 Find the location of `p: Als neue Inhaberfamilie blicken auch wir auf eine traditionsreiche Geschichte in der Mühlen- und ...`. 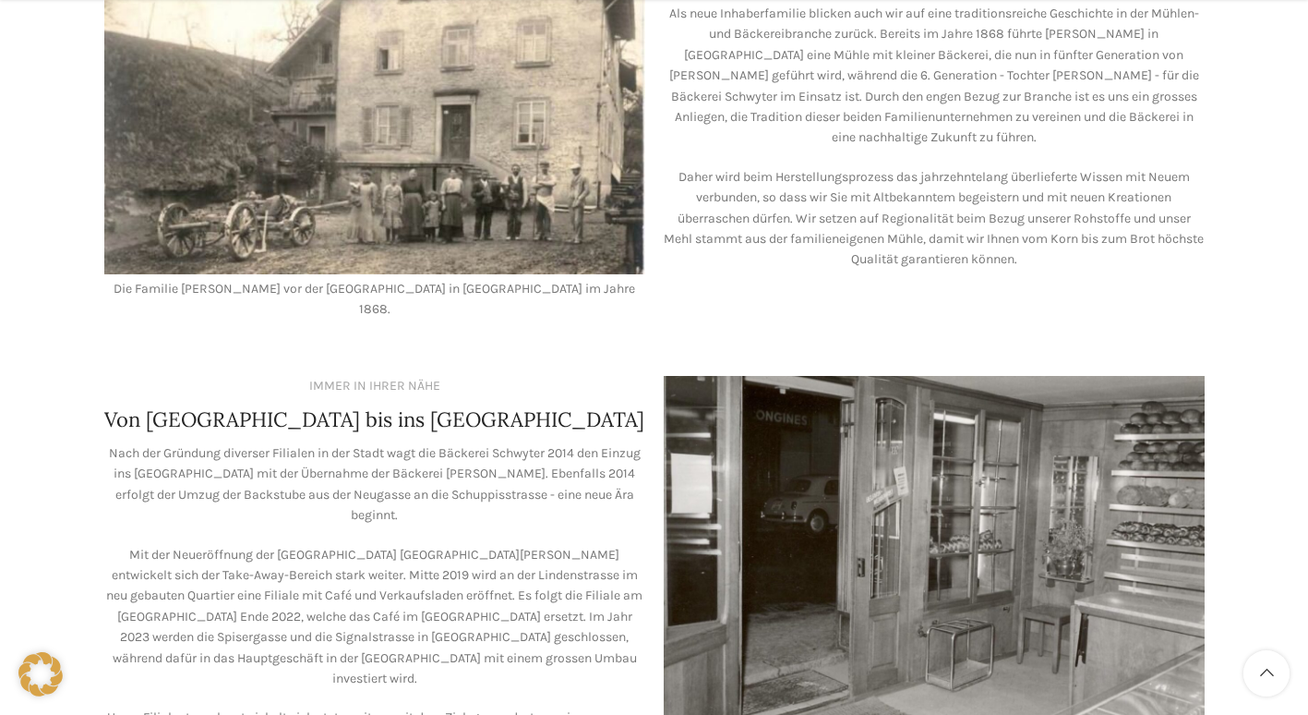

p: Als neue Inhaberfamilie blicken auch wir auf eine traditionsreiche Geschichte in der Mühlen- und ... is located at coordinates (934, 76).